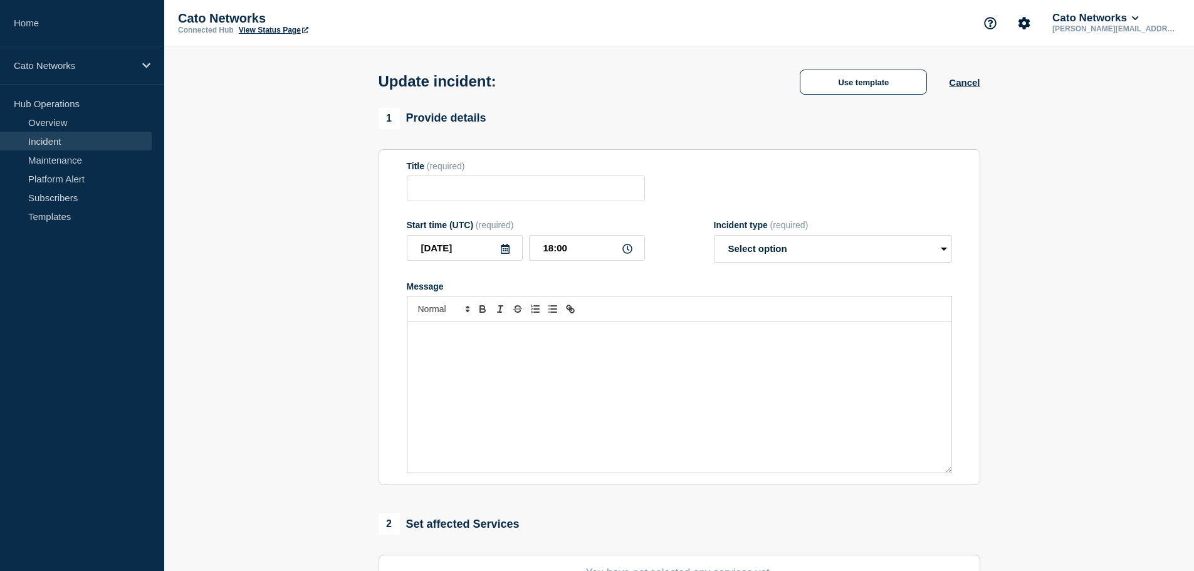  I want to click on div: Provide details, so click(432, 118).